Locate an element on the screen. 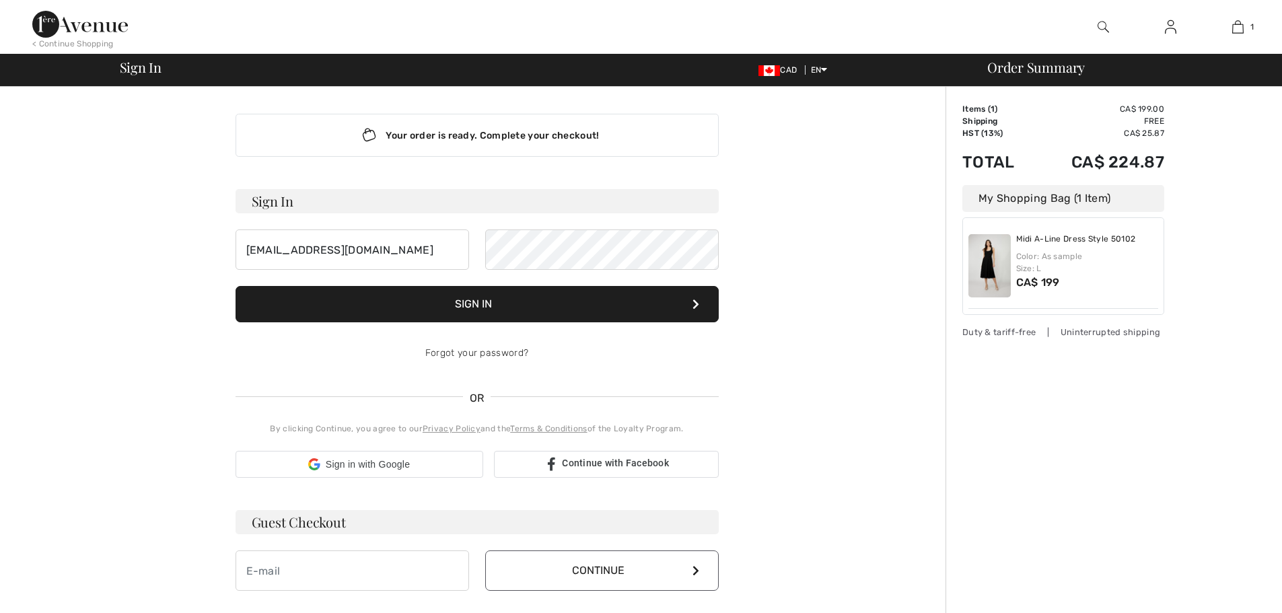  img: 1ère Avenue is located at coordinates (80, 24).